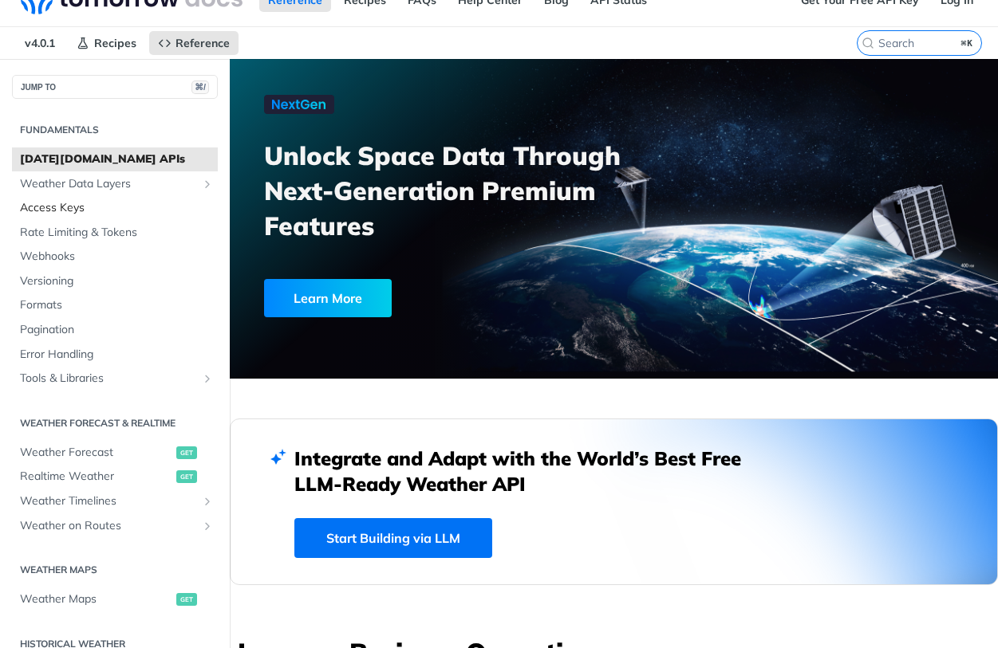  I want to click on span: v4.0.1, so click(40, 43).